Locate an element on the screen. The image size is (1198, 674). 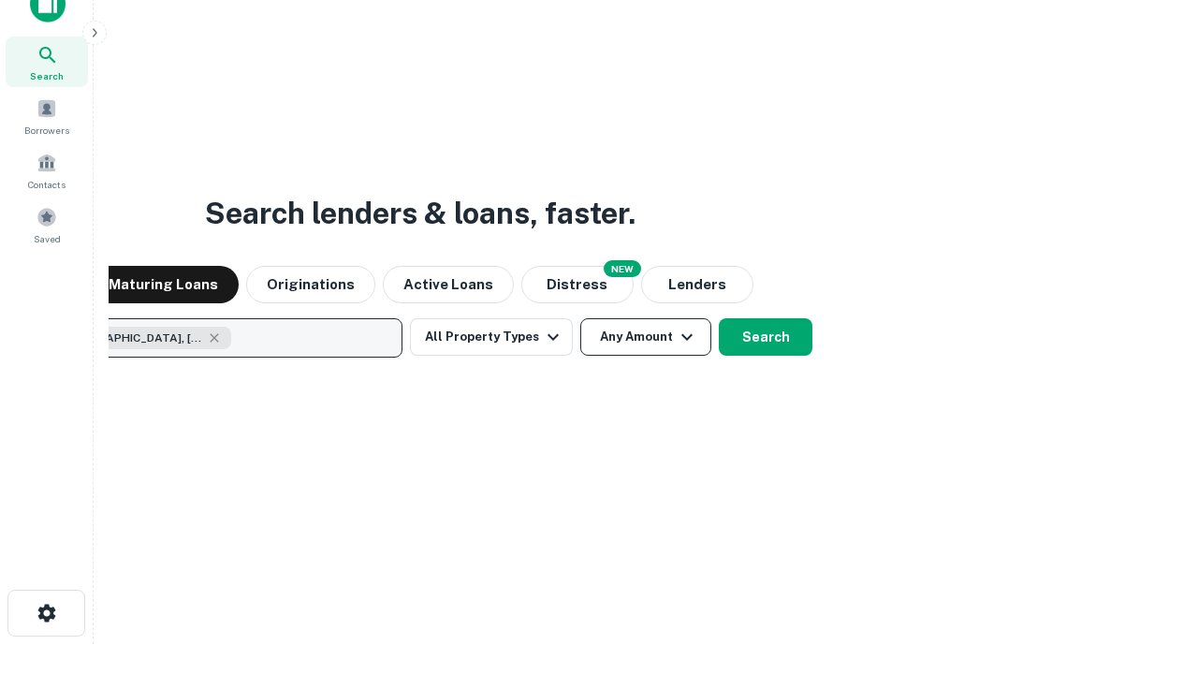
button: Search distressed loans with lien and other non-mortgage details. is located at coordinates (577, 285).